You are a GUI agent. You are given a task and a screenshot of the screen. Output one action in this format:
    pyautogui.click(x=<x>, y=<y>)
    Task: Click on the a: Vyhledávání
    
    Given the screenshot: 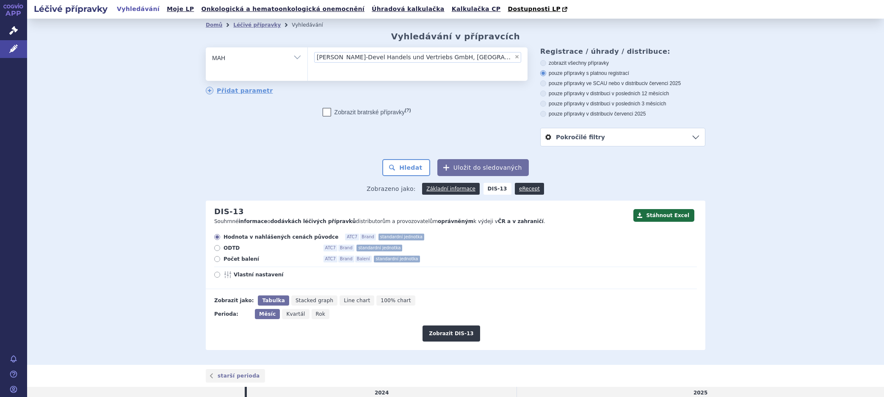 What is the action you would take?
    pyautogui.click(x=138, y=9)
    